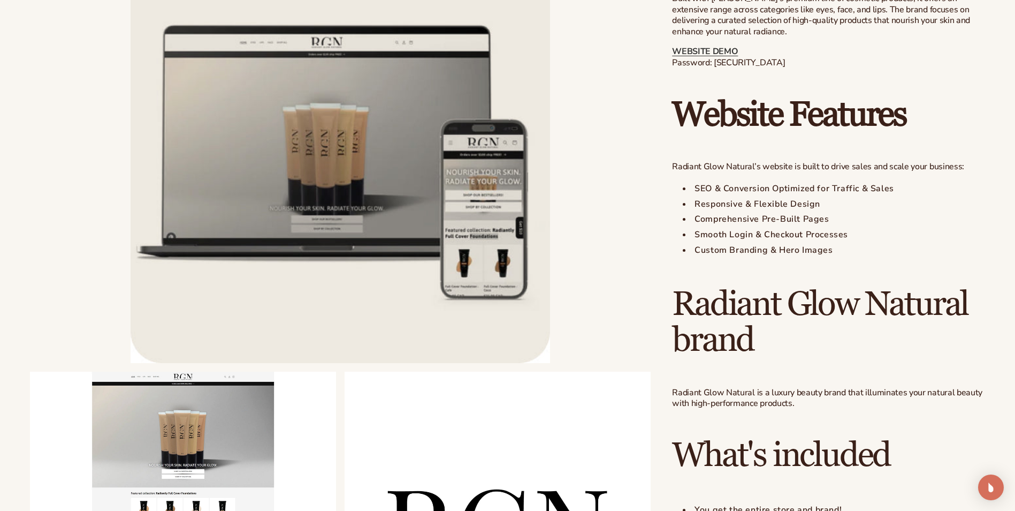 The height and width of the screenshot is (511, 1015). What do you see at coordinates (764, 250) in the screenshot?
I see `span: Custom Branding & Hero Images` at bounding box center [764, 250].